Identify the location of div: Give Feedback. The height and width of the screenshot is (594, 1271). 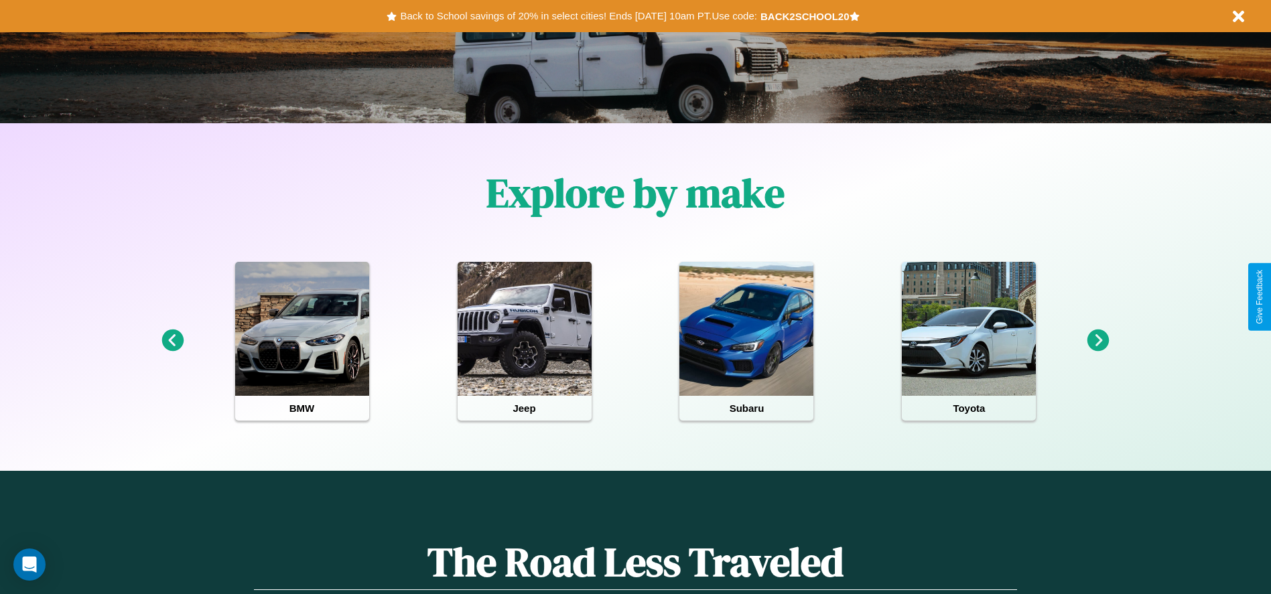
(1260, 297).